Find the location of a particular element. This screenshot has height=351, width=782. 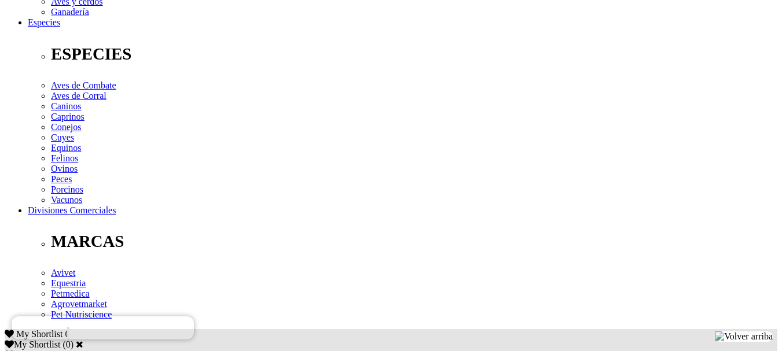

a: Agrovetmarket is located at coordinates (79, 304).